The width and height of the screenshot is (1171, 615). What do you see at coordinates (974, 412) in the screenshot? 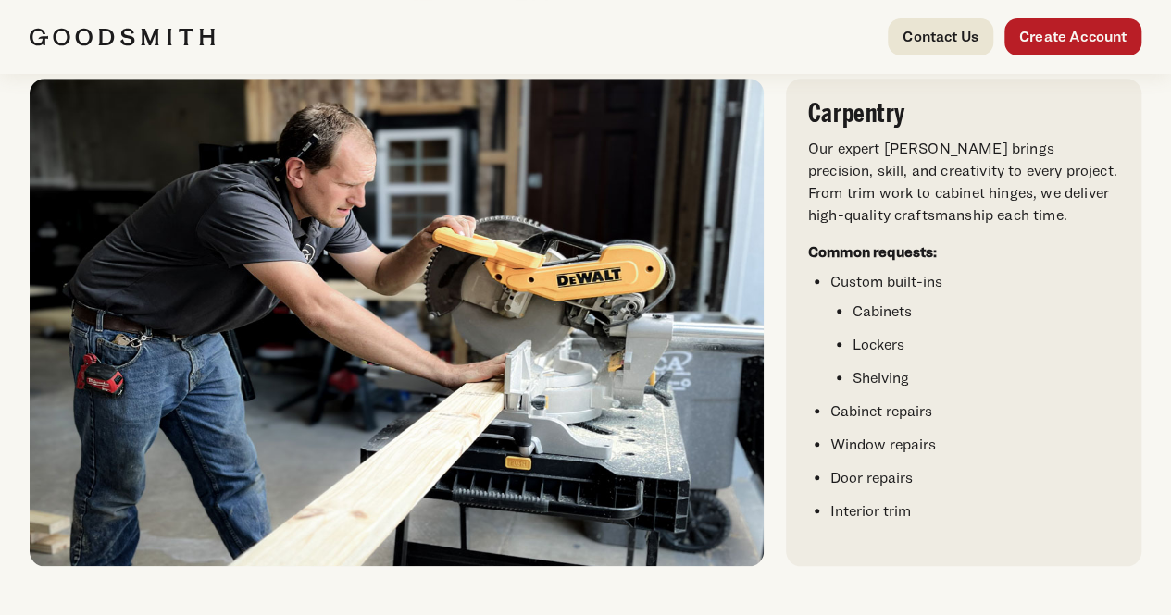
I see `li: Cabinet repairs` at bounding box center [974, 412].